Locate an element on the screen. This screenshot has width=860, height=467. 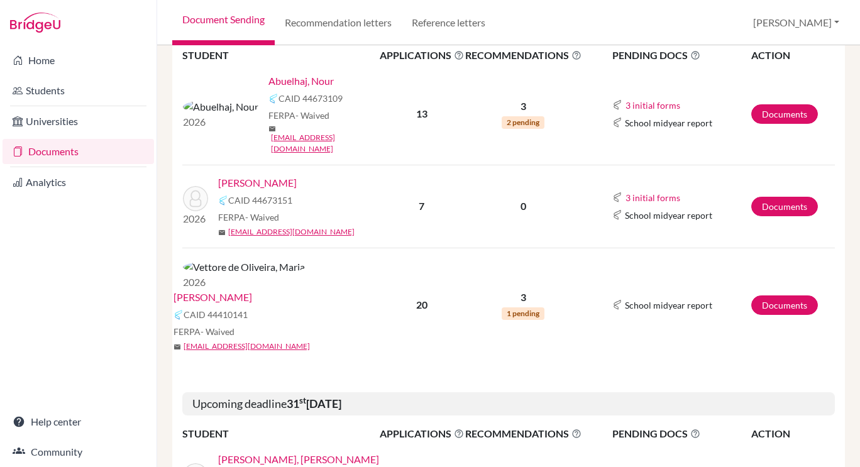
h5: Upcoming deadline is located at coordinates (509, 404).